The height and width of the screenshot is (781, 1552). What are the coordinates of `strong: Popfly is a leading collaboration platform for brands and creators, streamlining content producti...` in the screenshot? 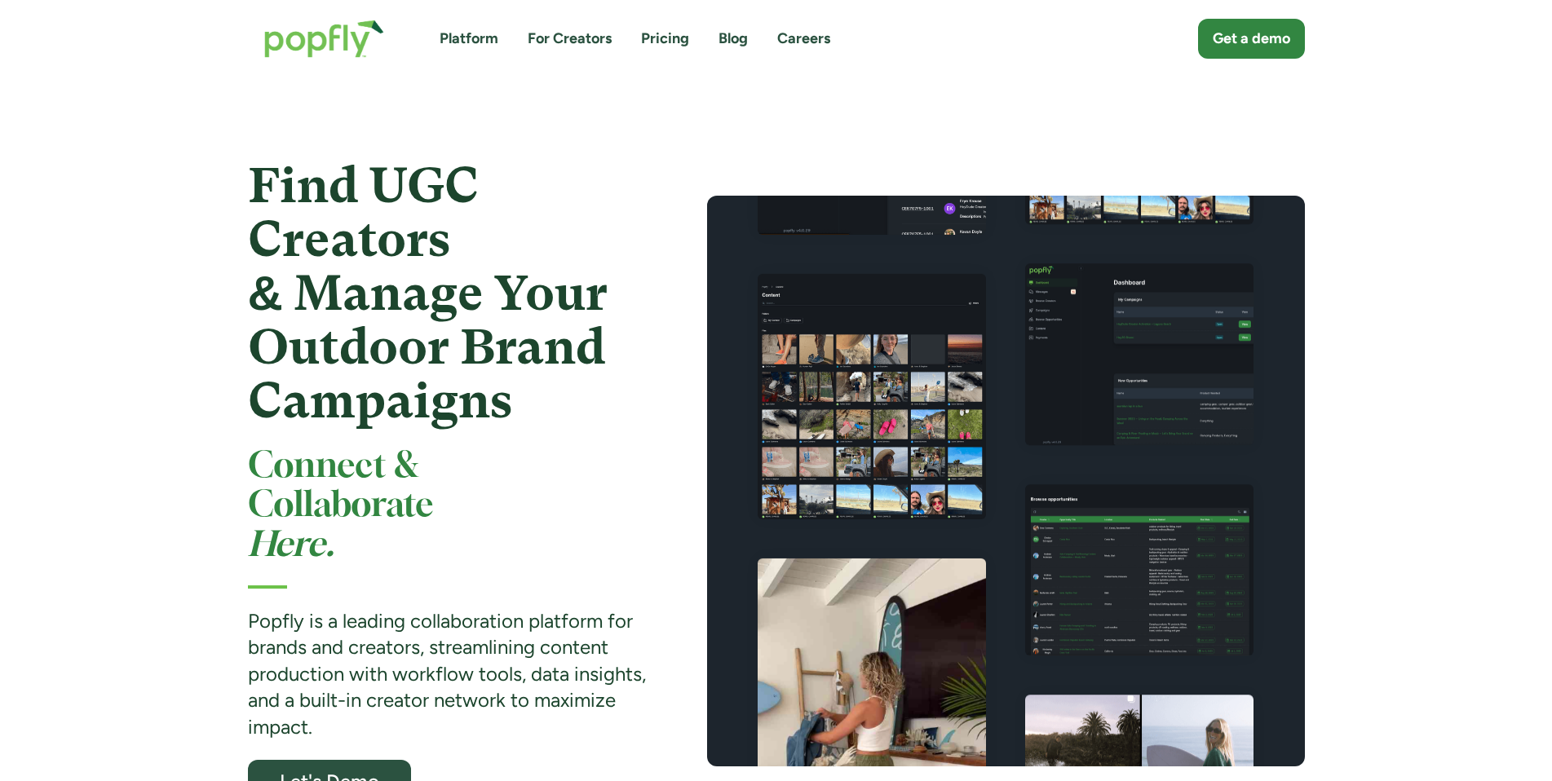 It's located at (447, 673).